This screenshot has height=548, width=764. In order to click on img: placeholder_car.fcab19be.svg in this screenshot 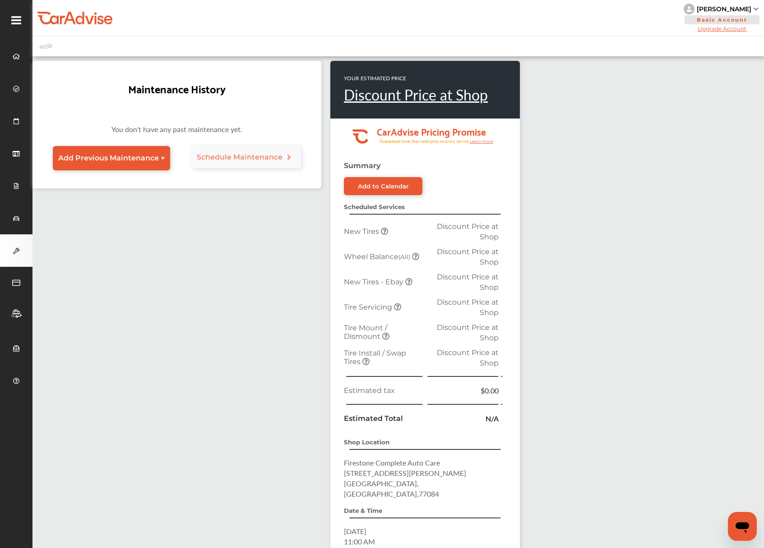, I will do `click(46, 46)`.